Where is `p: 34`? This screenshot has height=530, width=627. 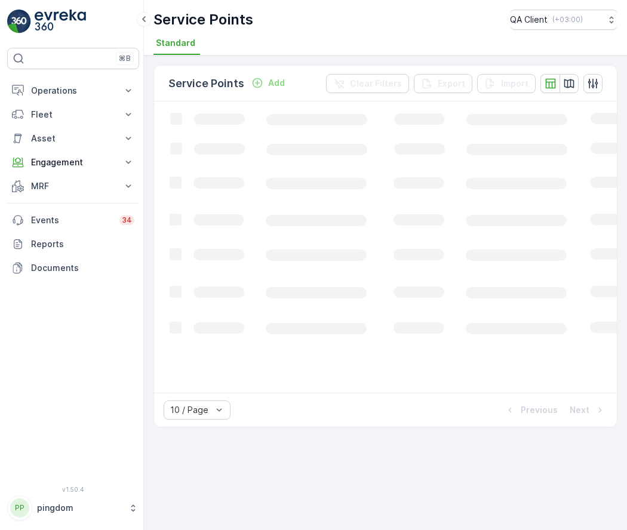
p: 34 is located at coordinates (127, 220).